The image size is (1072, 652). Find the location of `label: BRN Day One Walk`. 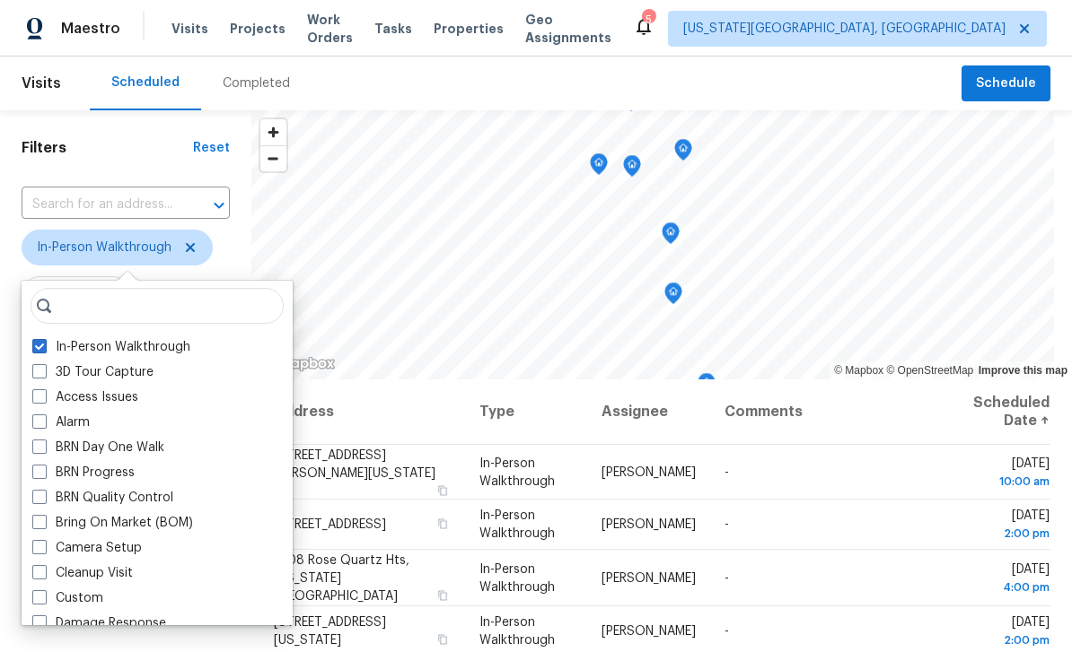

label: BRN Day One Walk is located at coordinates (98, 448).